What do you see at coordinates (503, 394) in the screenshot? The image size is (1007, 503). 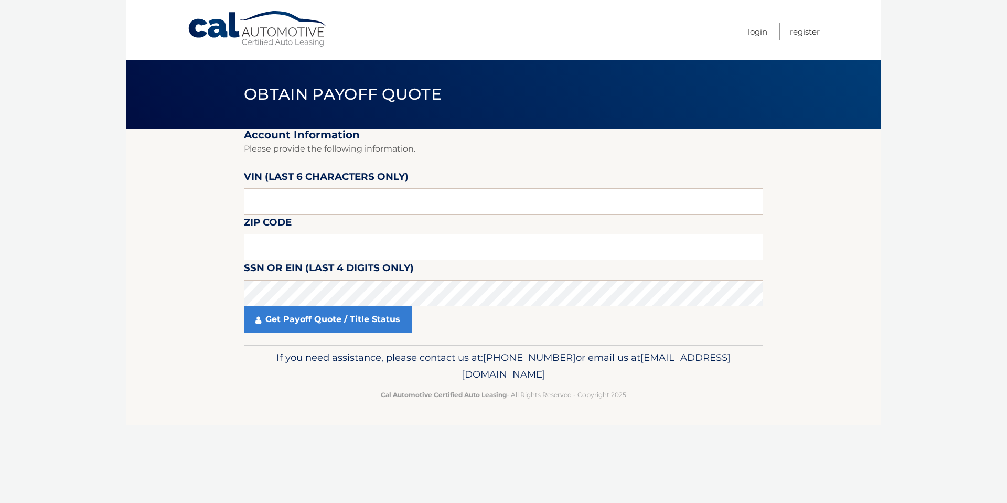 I see `p: - All Rights Reserved - Copyright 2025` at bounding box center [503, 394].